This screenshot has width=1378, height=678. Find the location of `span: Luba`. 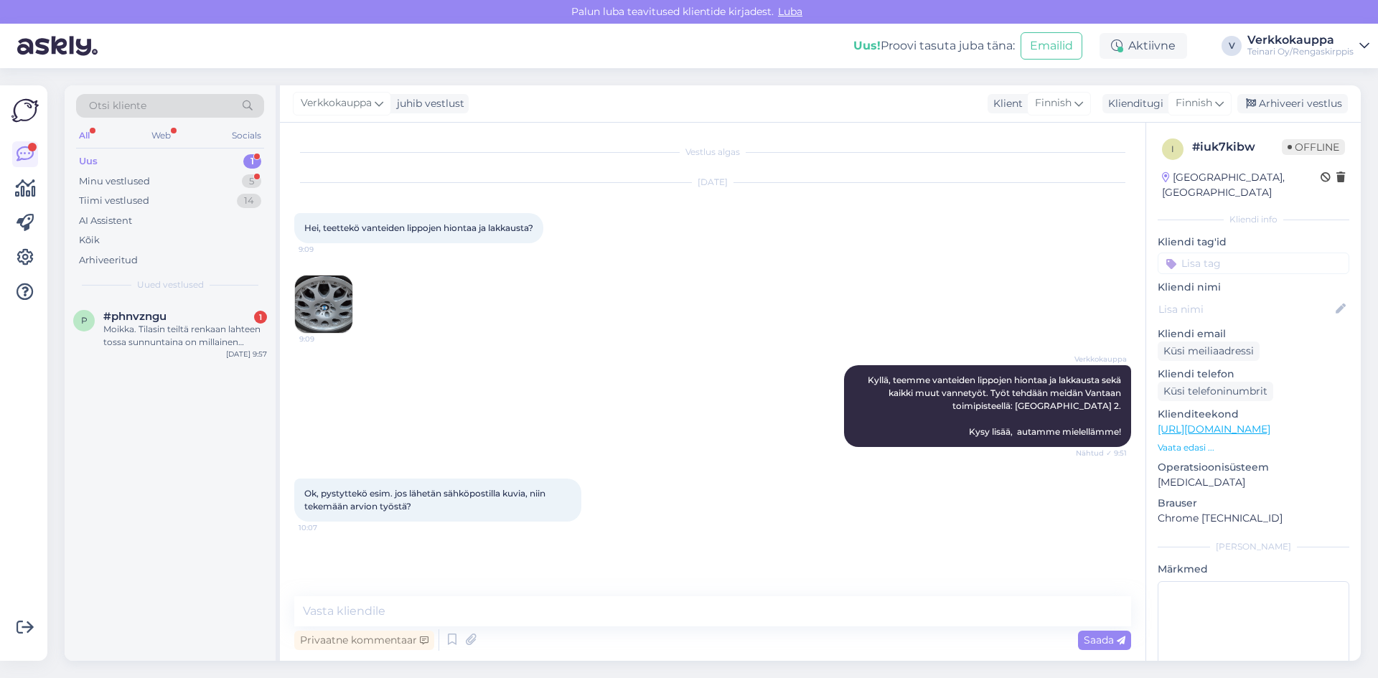

span: Luba is located at coordinates (790, 11).